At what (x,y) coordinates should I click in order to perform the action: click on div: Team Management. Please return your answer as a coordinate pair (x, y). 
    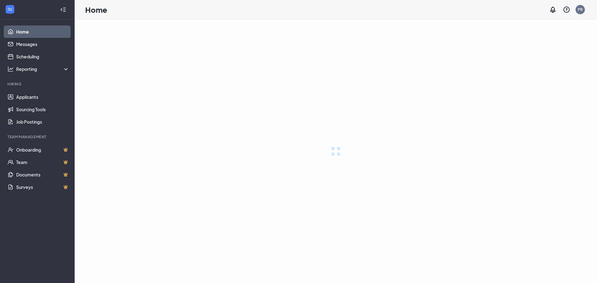
    Looking at the image, I should click on (38, 137).